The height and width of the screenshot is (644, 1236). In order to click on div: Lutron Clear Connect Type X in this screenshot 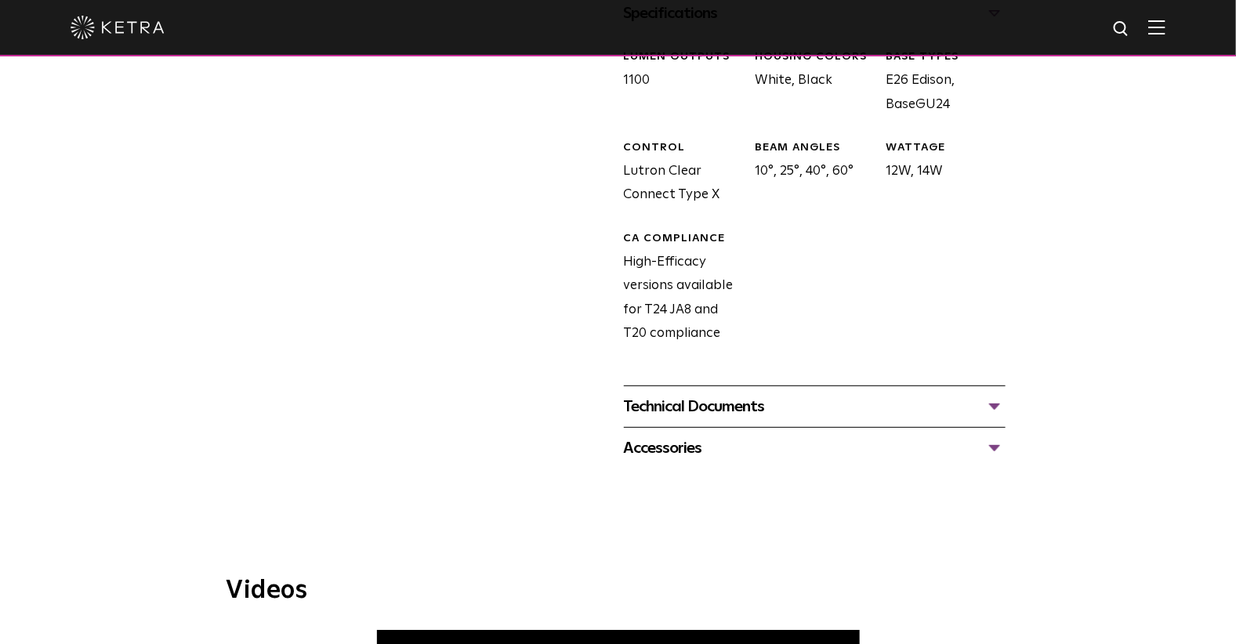, I will do `click(677, 174)`.